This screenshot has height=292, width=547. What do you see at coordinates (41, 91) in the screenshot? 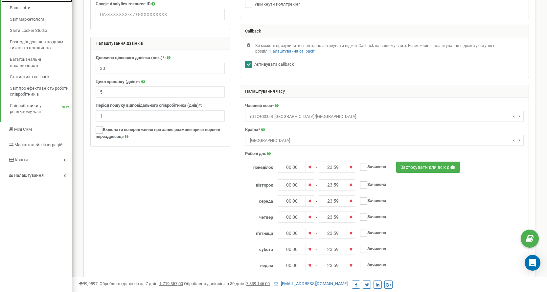
I see `a: Звіт про ефективність роботи співробітників` at bounding box center [41, 91].